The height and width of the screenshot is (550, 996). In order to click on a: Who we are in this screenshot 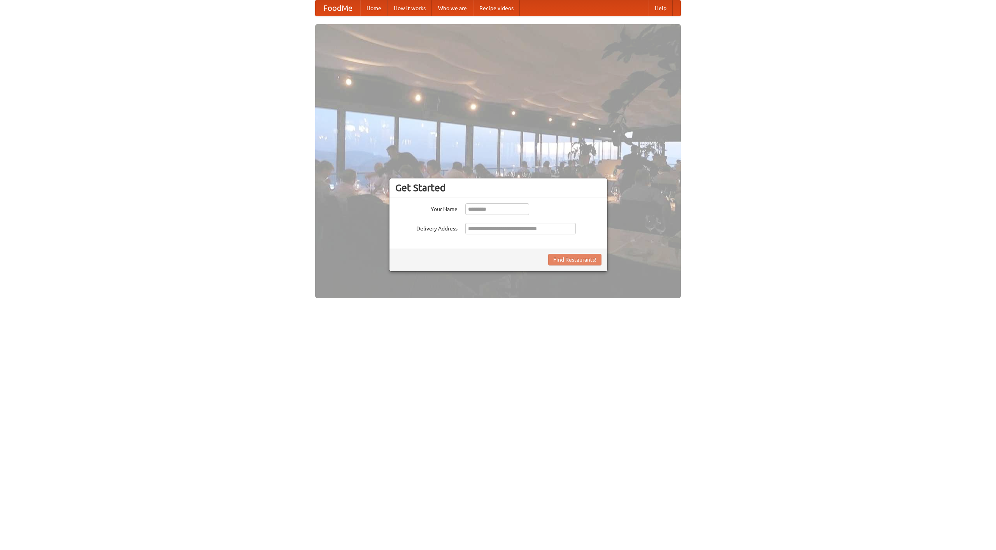, I will do `click(452, 8)`.